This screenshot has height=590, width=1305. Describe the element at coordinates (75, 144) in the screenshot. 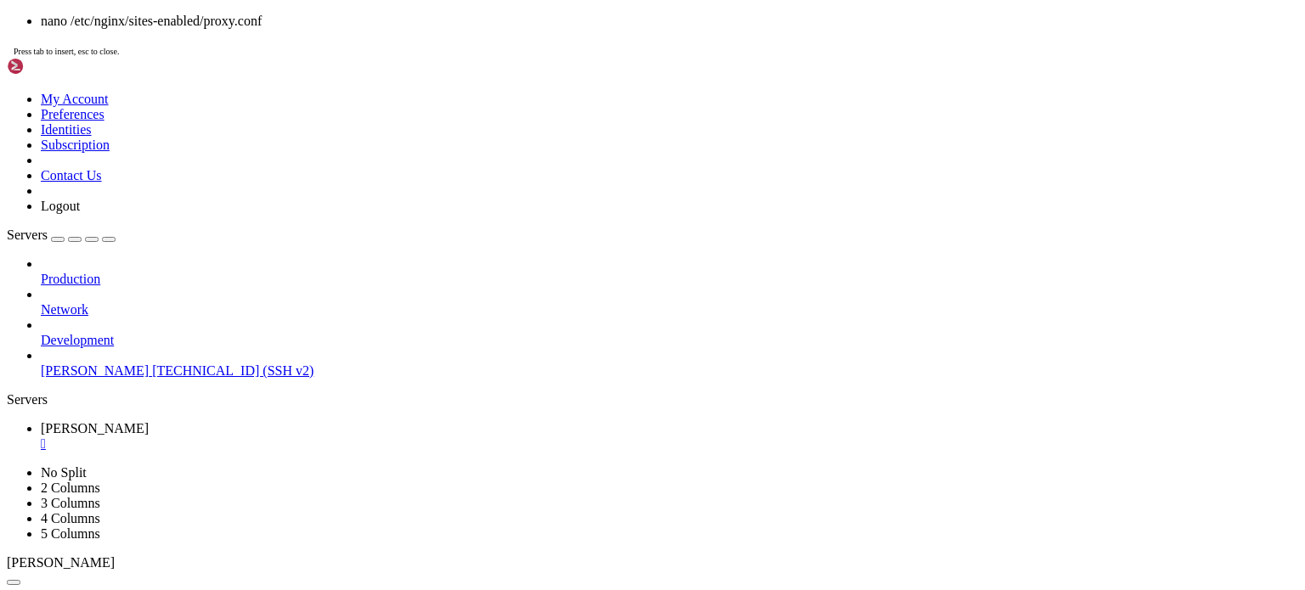

I see `a: Subscription` at that location.